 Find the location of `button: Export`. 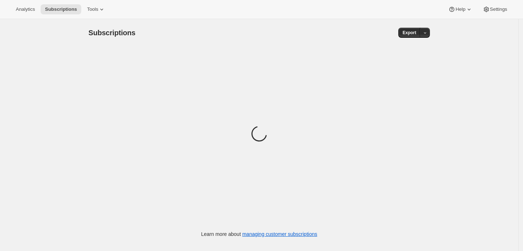

button: Export is located at coordinates (409, 33).